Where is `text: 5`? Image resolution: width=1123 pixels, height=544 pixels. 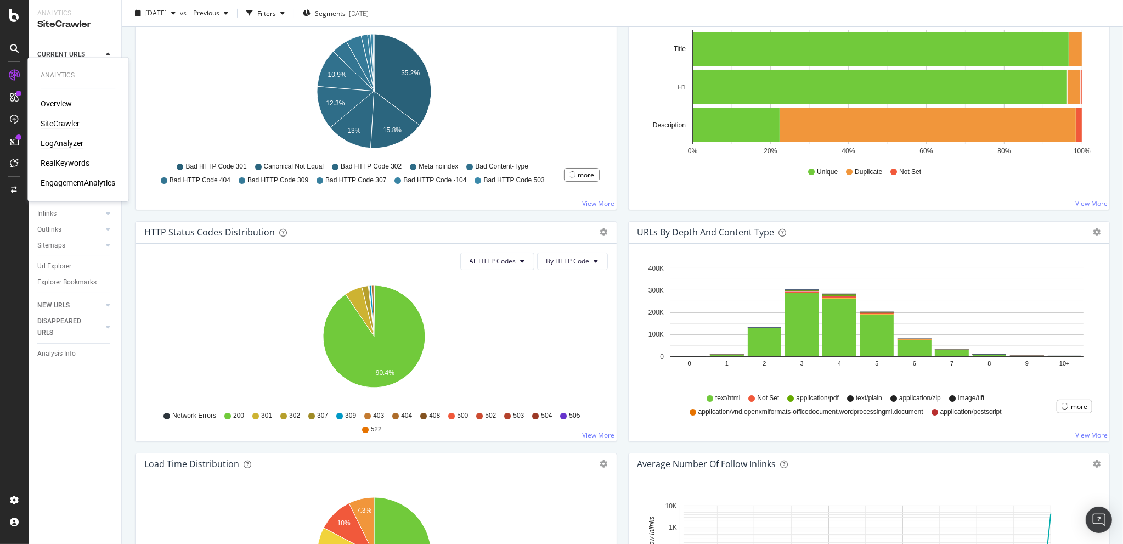
text: 5 is located at coordinates (877, 363).